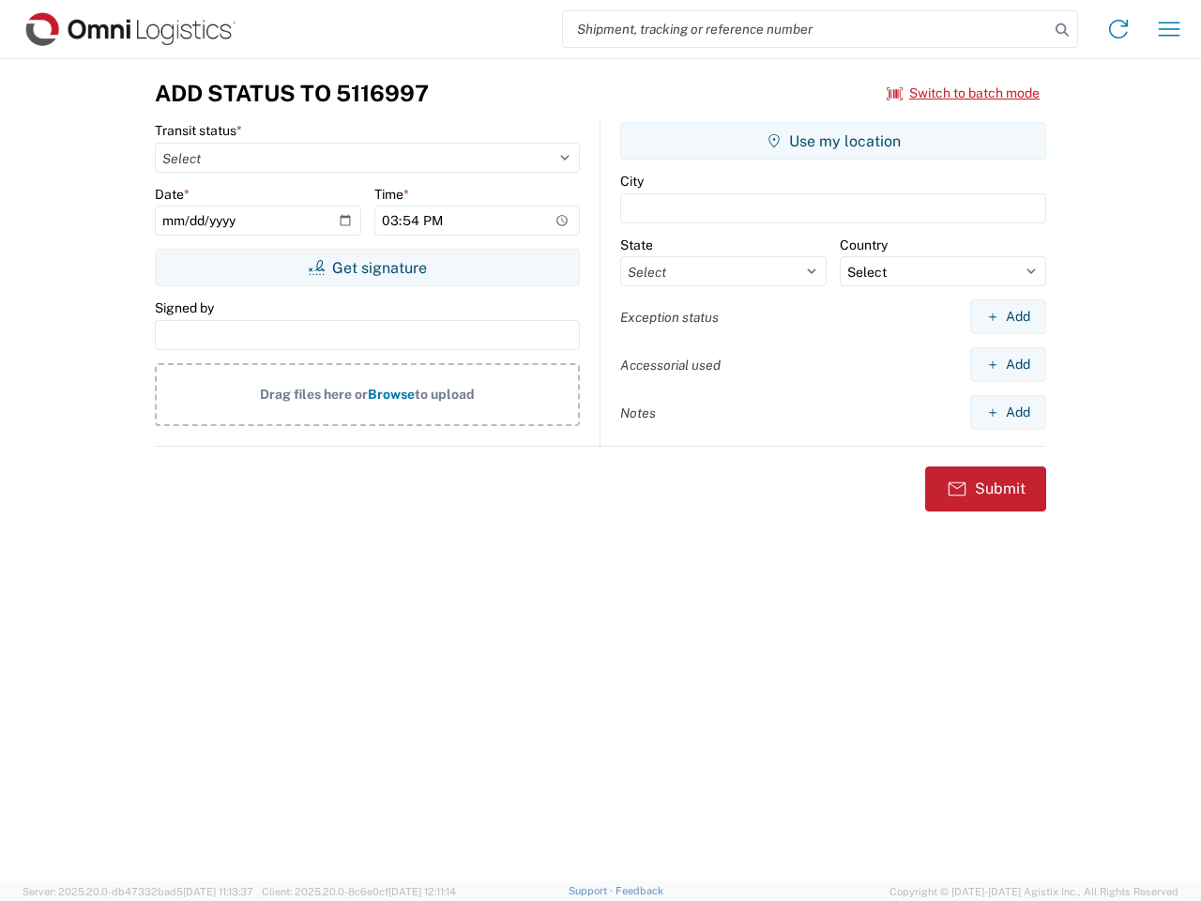  I want to click on span: Server: 2025.20.0-db47332bad5, so click(138, 892).